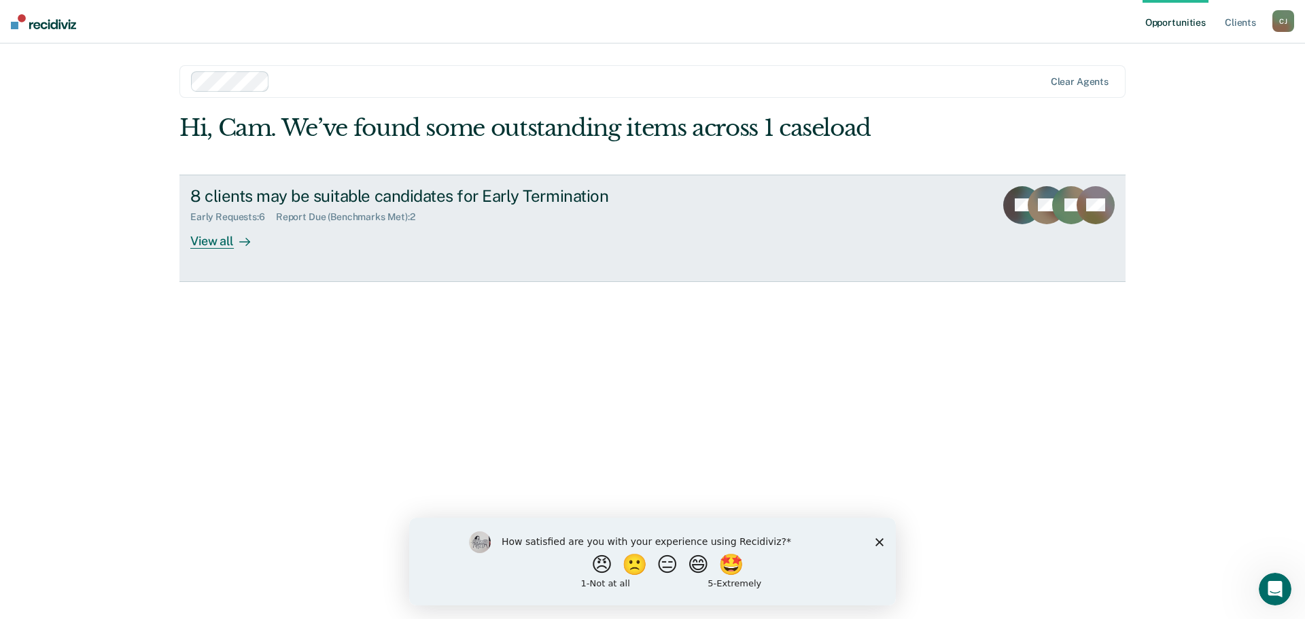 This screenshot has height=619, width=1305. What do you see at coordinates (249, 24) in the screenshot?
I see `div: How satisfied are you with your experience using Recidiviz?` at bounding box center [249, 24].